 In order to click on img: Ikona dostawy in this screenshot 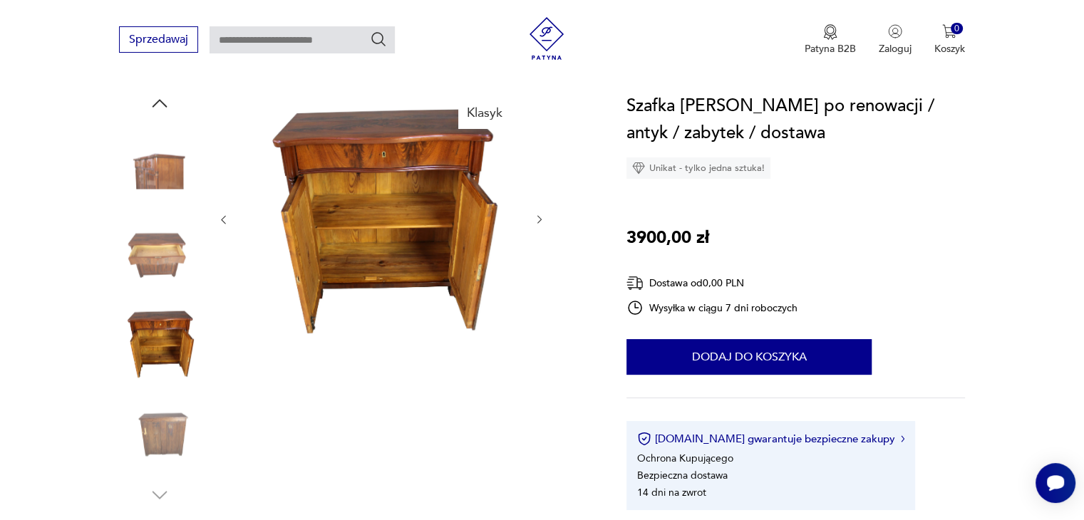, I will do `click(635, 283)`.